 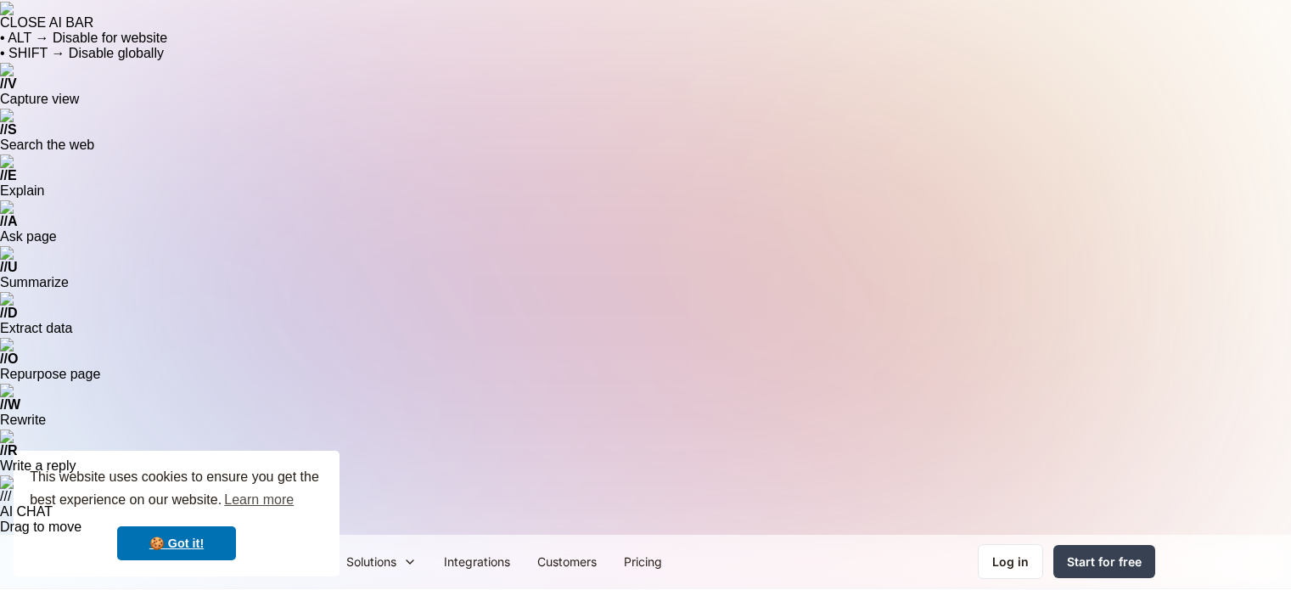 What do you see at coordinates (1010, 561) in the screenshot?
I see `div: Log in` at bounding box center [1010, 561].